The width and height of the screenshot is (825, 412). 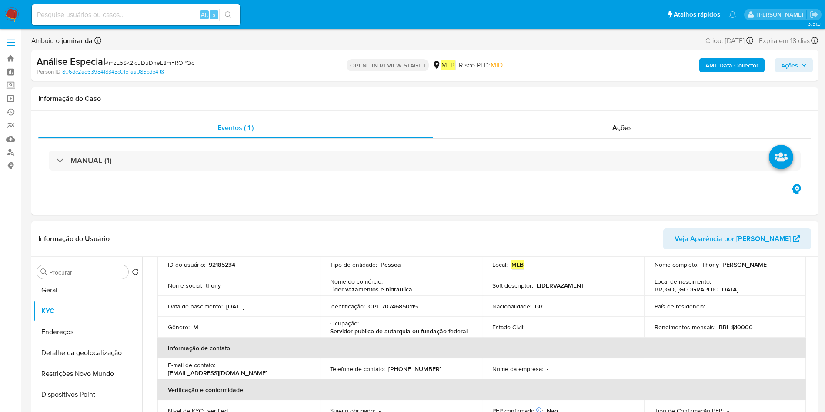 I want to click on div: MANUAL (1), so click(x=424, y=160).